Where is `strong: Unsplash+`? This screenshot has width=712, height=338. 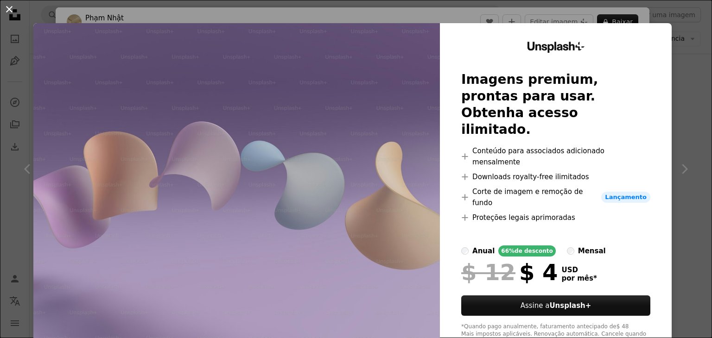 strong: Unsplash+ is located at coordinates (570, 306).